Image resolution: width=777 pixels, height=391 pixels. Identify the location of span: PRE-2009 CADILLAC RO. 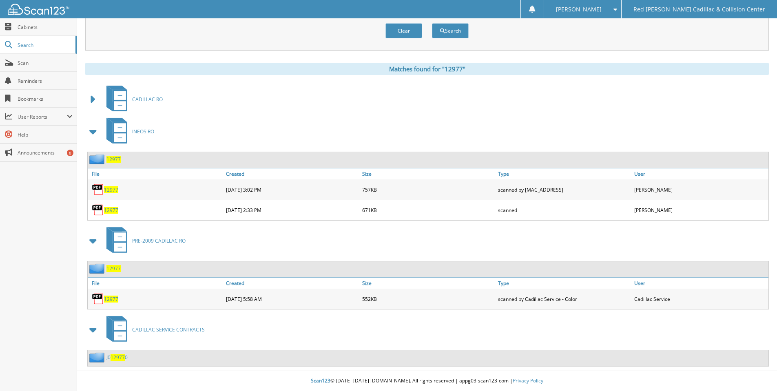
(159, 241).